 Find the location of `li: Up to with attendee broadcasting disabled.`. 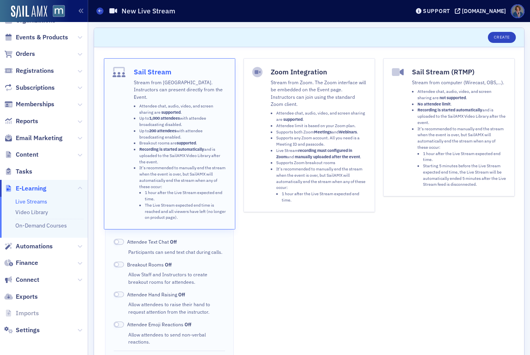

li: Up to with attendee broadcasting disabled. is located at coordinates (183, 122).